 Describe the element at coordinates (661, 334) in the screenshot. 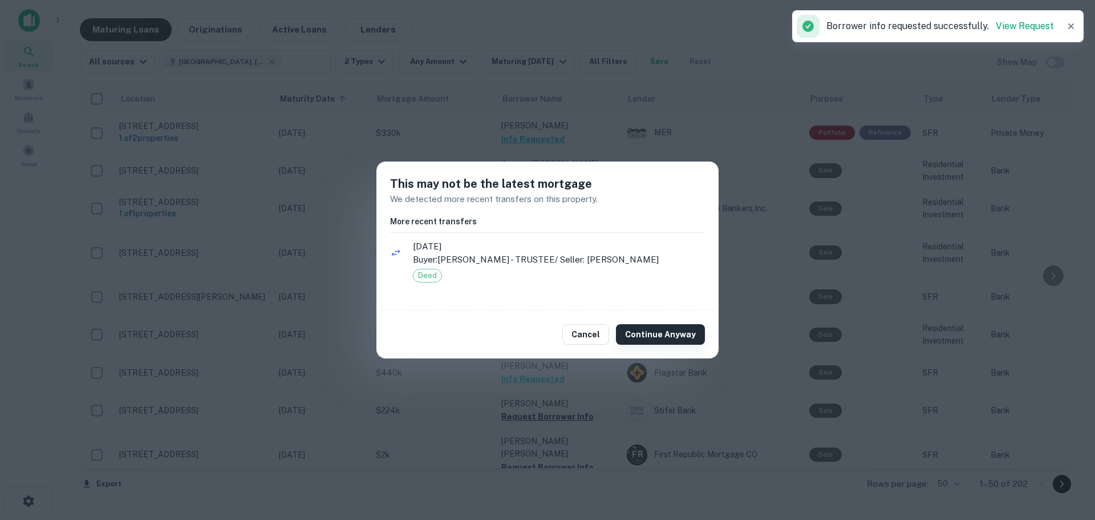

I see `button: Continue Anyway` at that location.